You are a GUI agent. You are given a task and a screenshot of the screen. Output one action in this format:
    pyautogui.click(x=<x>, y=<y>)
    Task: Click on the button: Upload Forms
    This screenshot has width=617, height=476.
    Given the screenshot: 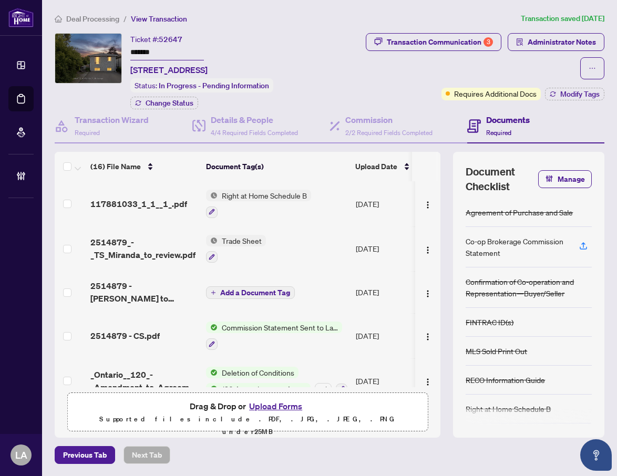 What is the action you would take?
    pyautogui.click(x=275, y=406)
    